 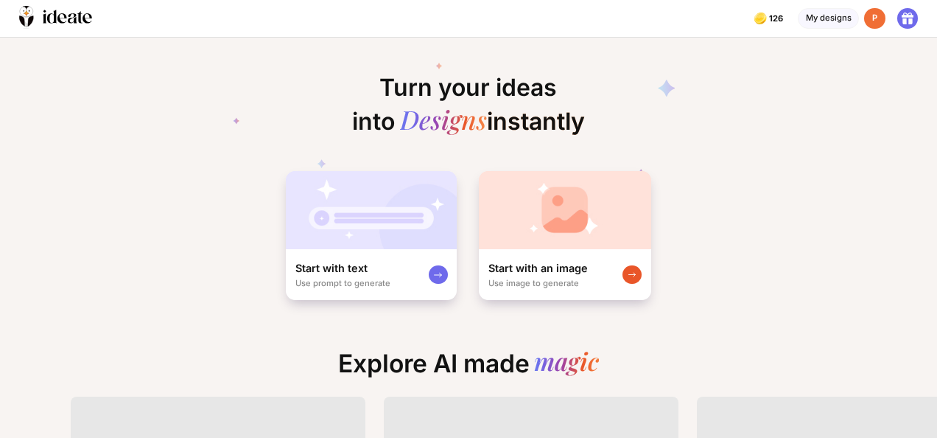 I want to click on div: Start with text, so click(x=332, y=268).